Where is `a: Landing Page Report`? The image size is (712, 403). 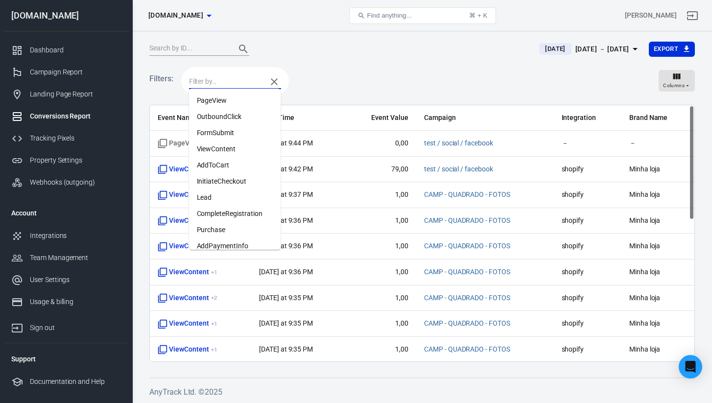
a: Landing Page Report is located at coordinates (66, 94).